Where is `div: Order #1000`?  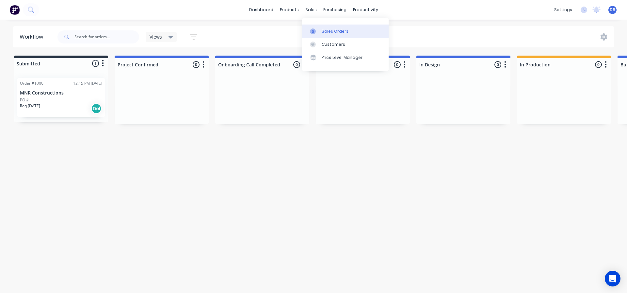 div: Order #1000 is located at coordinates (32, 83).